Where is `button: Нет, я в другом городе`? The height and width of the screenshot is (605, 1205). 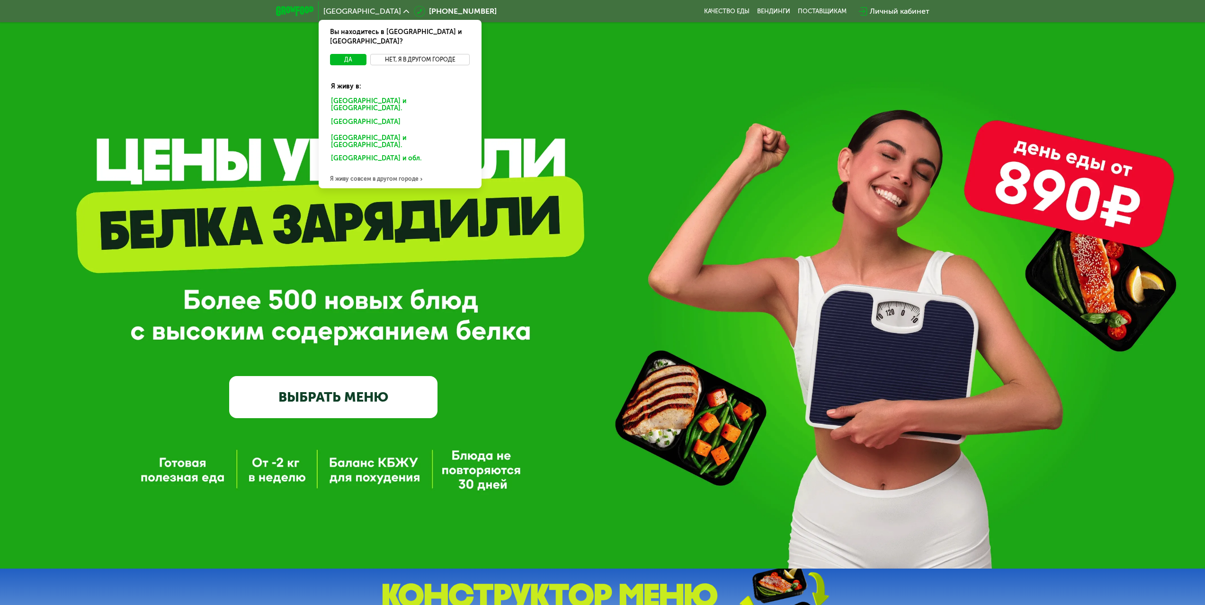
button: Нет, я в другом городе is located at coordinates (420, 60).